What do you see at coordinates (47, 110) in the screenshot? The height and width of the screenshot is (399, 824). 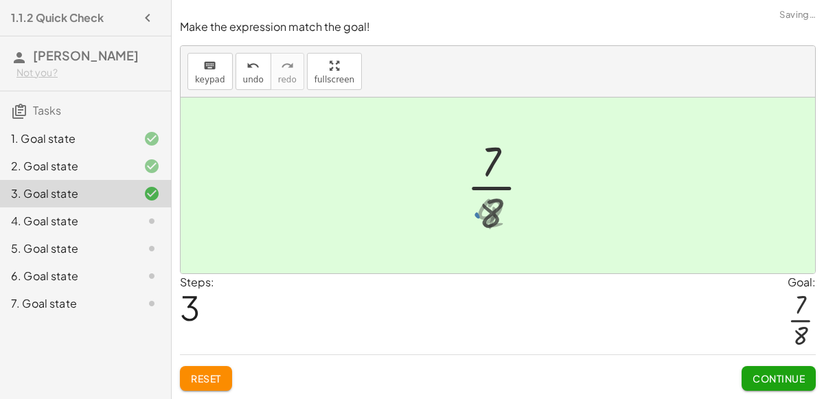 I see `span: Tasks` at bounding box center [47, 110].